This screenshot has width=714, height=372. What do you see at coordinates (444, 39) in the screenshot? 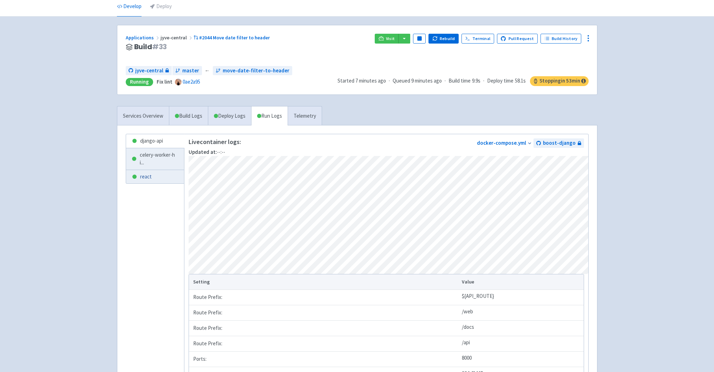
I see `button: Rebuild` at bounding box center [444, 39].